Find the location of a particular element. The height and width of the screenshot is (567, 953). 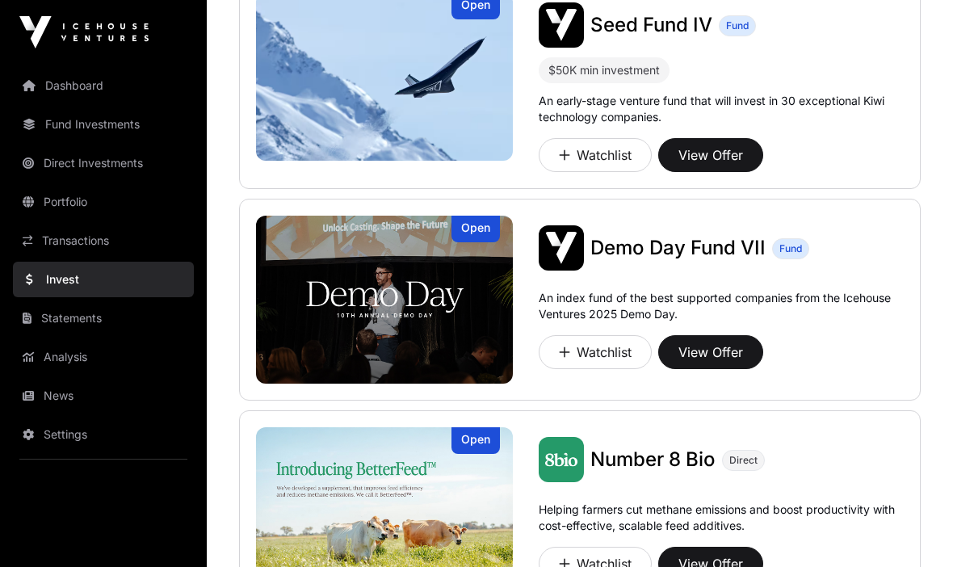

span: Demo Day Fund VII is located at coordinates (678, 247).